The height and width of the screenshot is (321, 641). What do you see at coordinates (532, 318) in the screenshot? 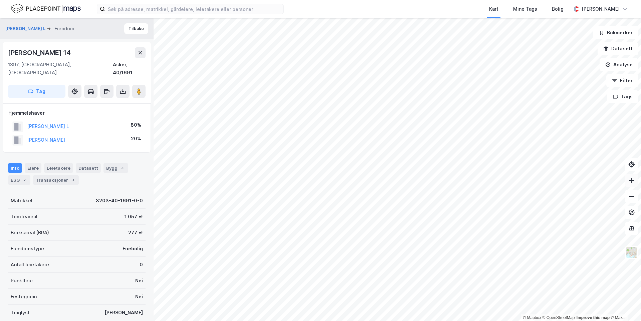
I see `a: Mapbox` at bounding box center [532, 318].